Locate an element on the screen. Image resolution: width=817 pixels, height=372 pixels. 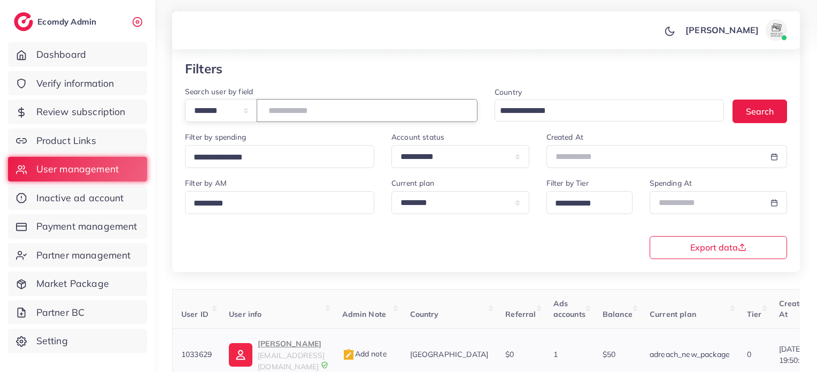
label: Country is located at coordinates (508, 92).